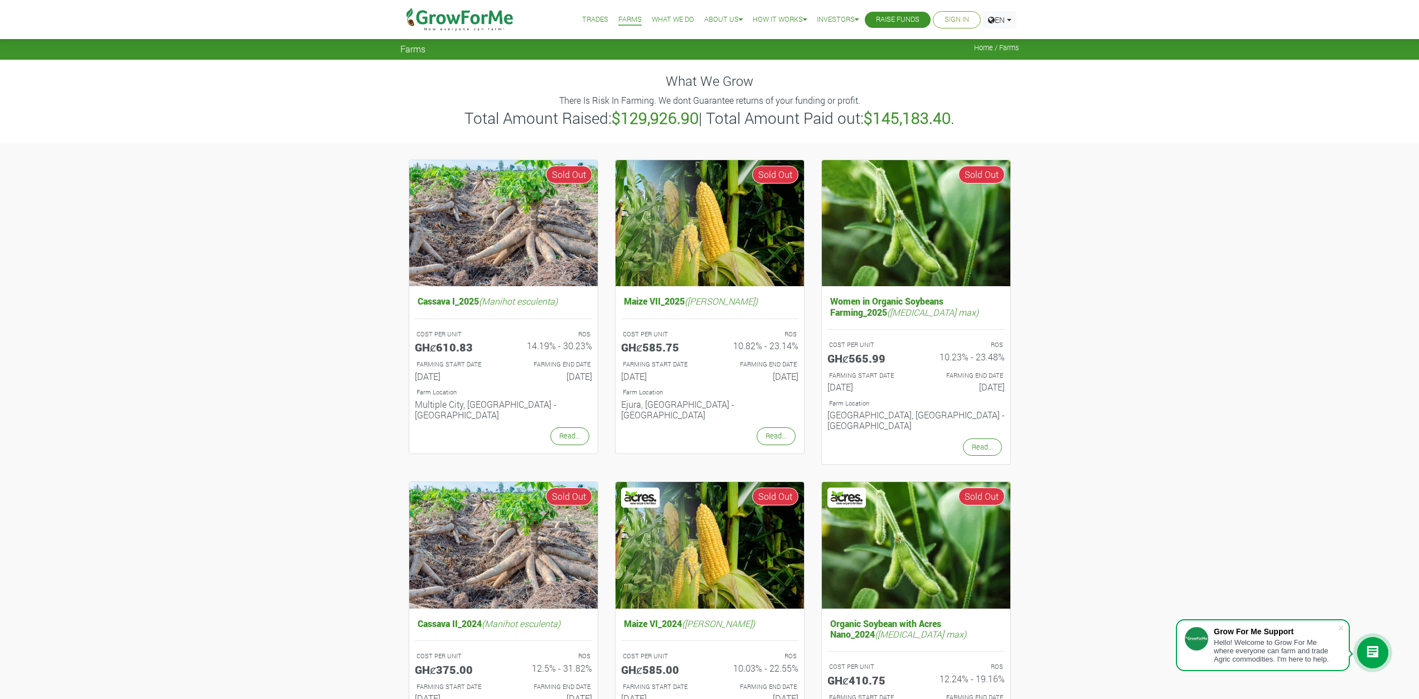 The image size is (1419, 699). Describe the element at coordinates (723, 20) in the screenshot. I see `a: About Us` at that location.